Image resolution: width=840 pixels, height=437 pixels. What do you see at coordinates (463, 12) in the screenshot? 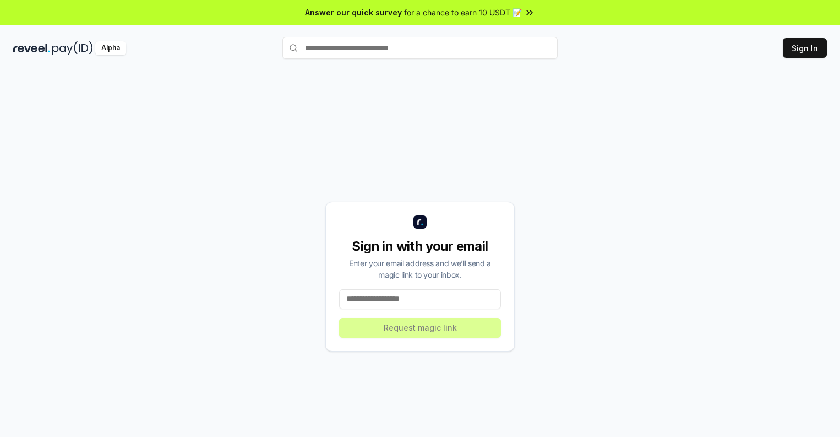
I see `span: for a chance to earn 10 USDT 📝` at bounding box center [463, 12].